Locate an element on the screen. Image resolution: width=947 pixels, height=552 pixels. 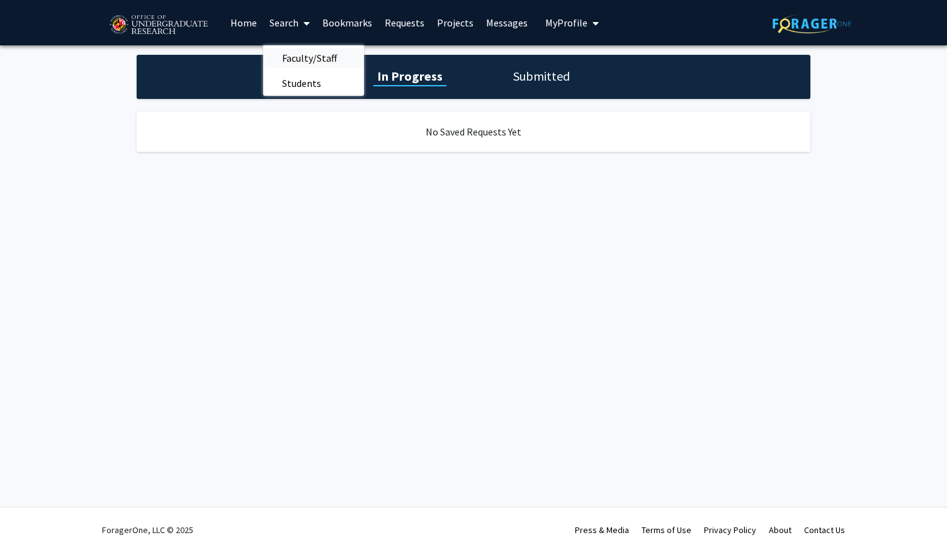
a: Privacy Policy is located at coordinates (730, 530).